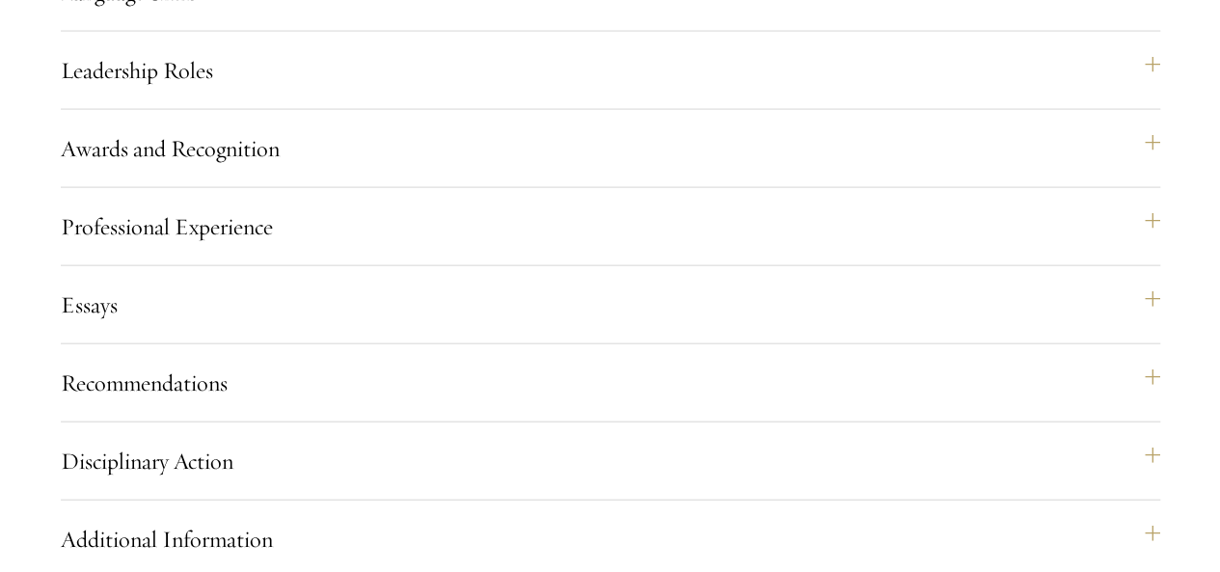  I want to click on button: Additional Information, so click(610, 539).